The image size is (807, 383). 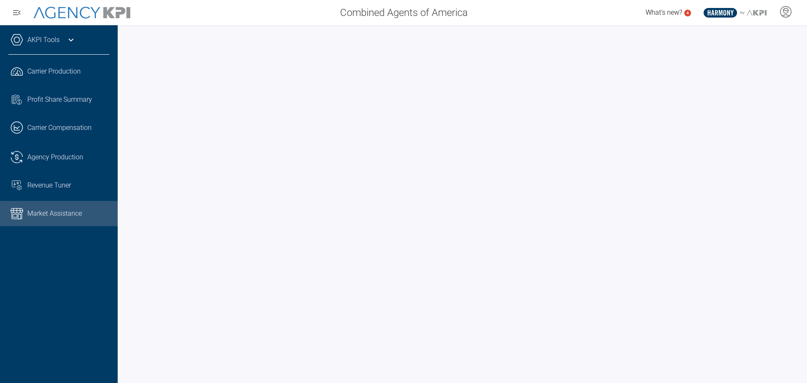 What do you see at coordinates (43, 40) in the screenshot?
I see `a: AKPI Tools` at bounding box center [43, 40].